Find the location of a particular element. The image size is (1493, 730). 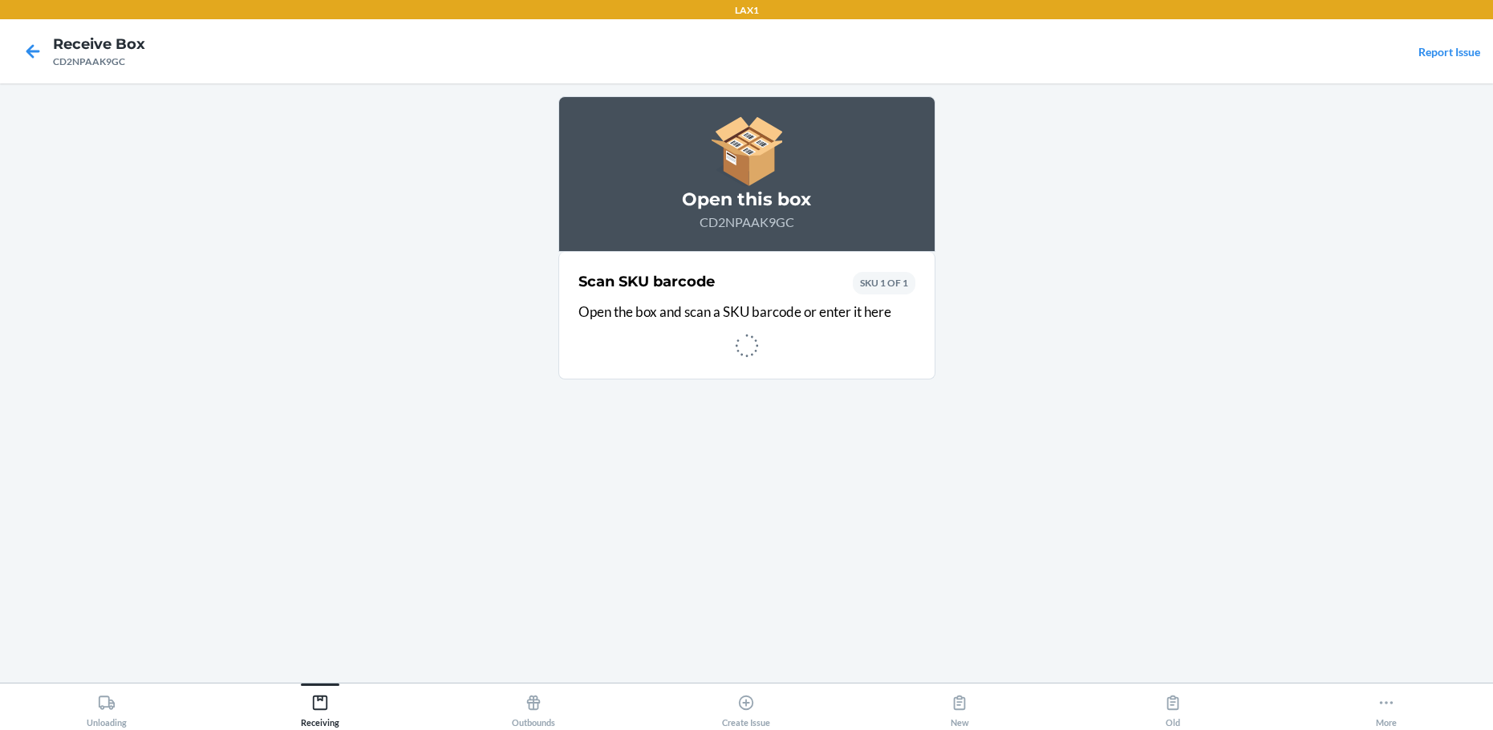

p: LAX1 is located at coordinates (747, 10).